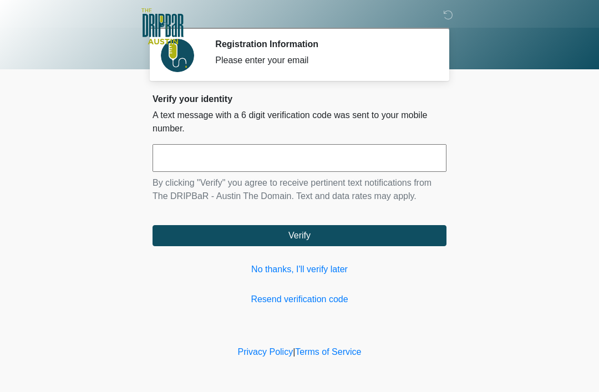  What do you see at coordinates (328, 352) in the screenshot?
I see `a: Terms of Service` at bounding box center [328, 352].